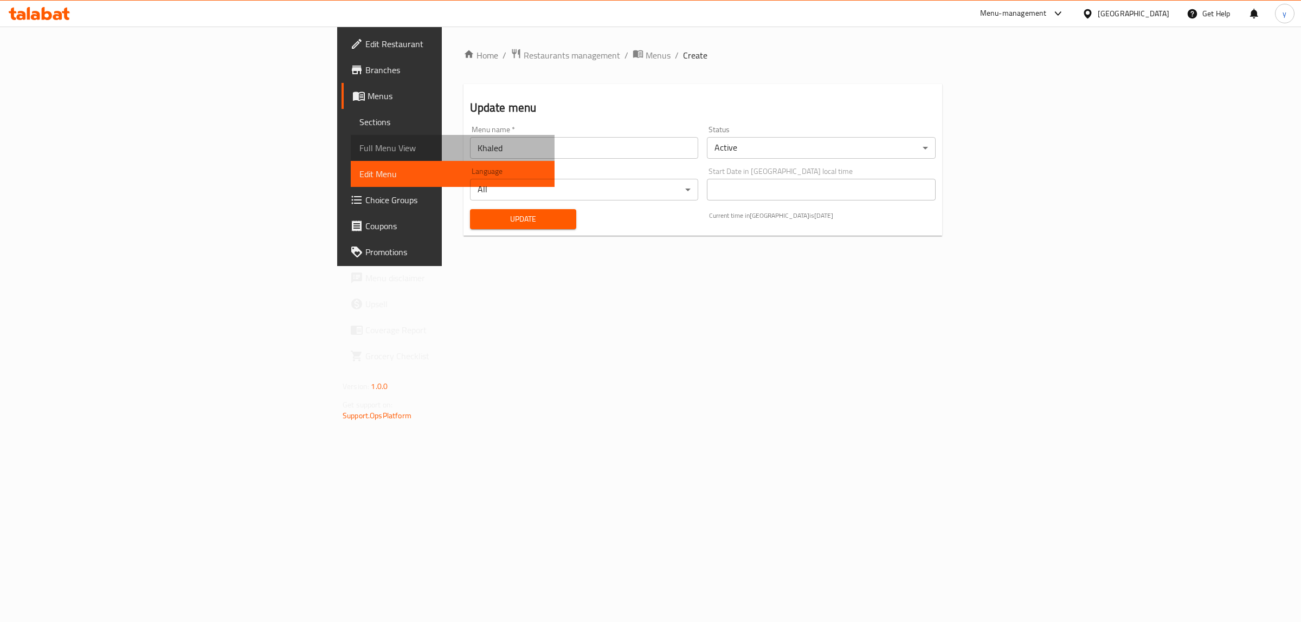  What do you see at coordinates (448, 226) in the screenshot?
I see `a: Coupons` at bounding box center [448, 226].